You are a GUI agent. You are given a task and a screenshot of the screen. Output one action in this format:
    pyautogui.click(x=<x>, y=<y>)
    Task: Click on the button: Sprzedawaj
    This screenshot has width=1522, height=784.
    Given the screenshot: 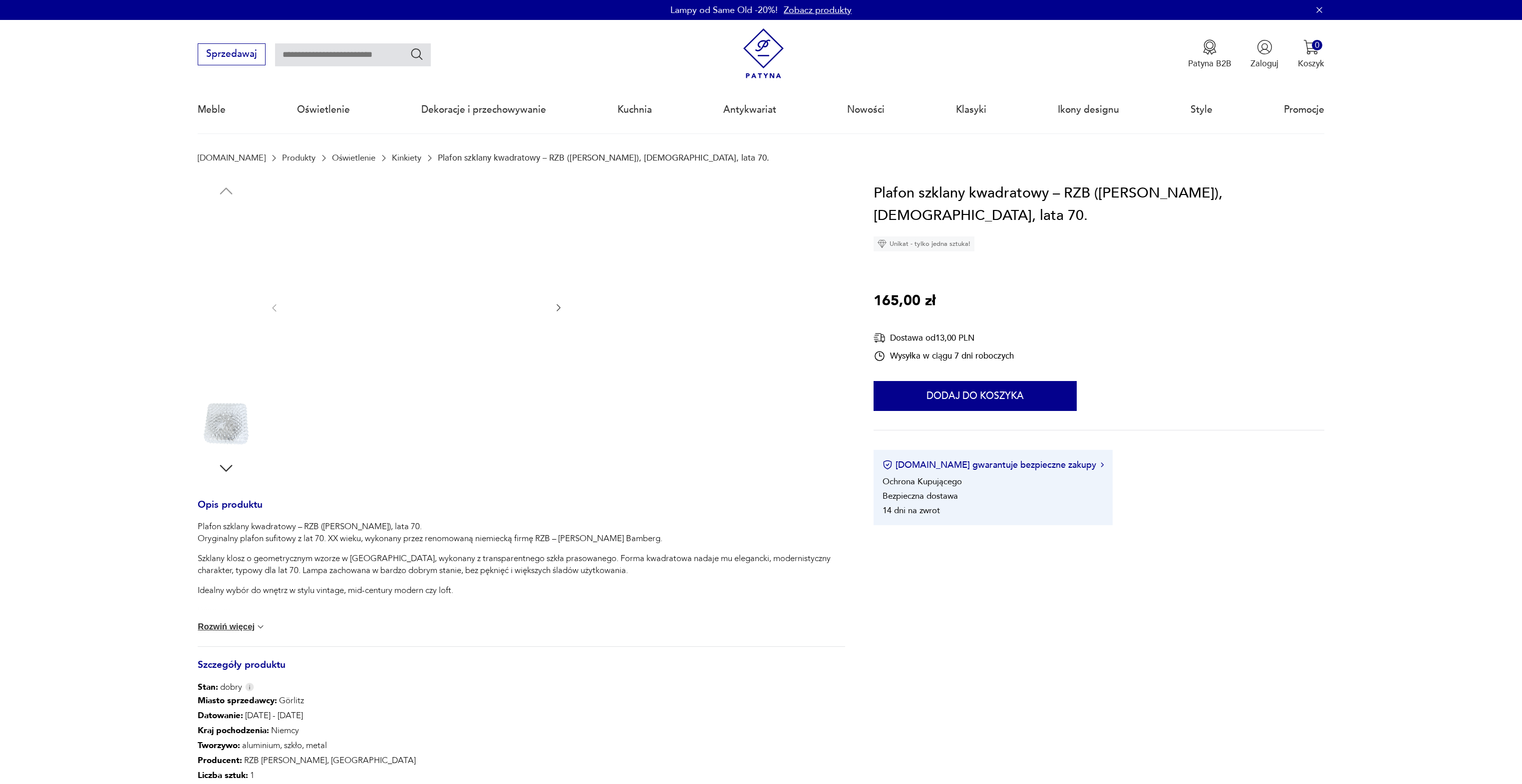 What is the action you would take?
    pyautogui.click(x=231, y=54)
    